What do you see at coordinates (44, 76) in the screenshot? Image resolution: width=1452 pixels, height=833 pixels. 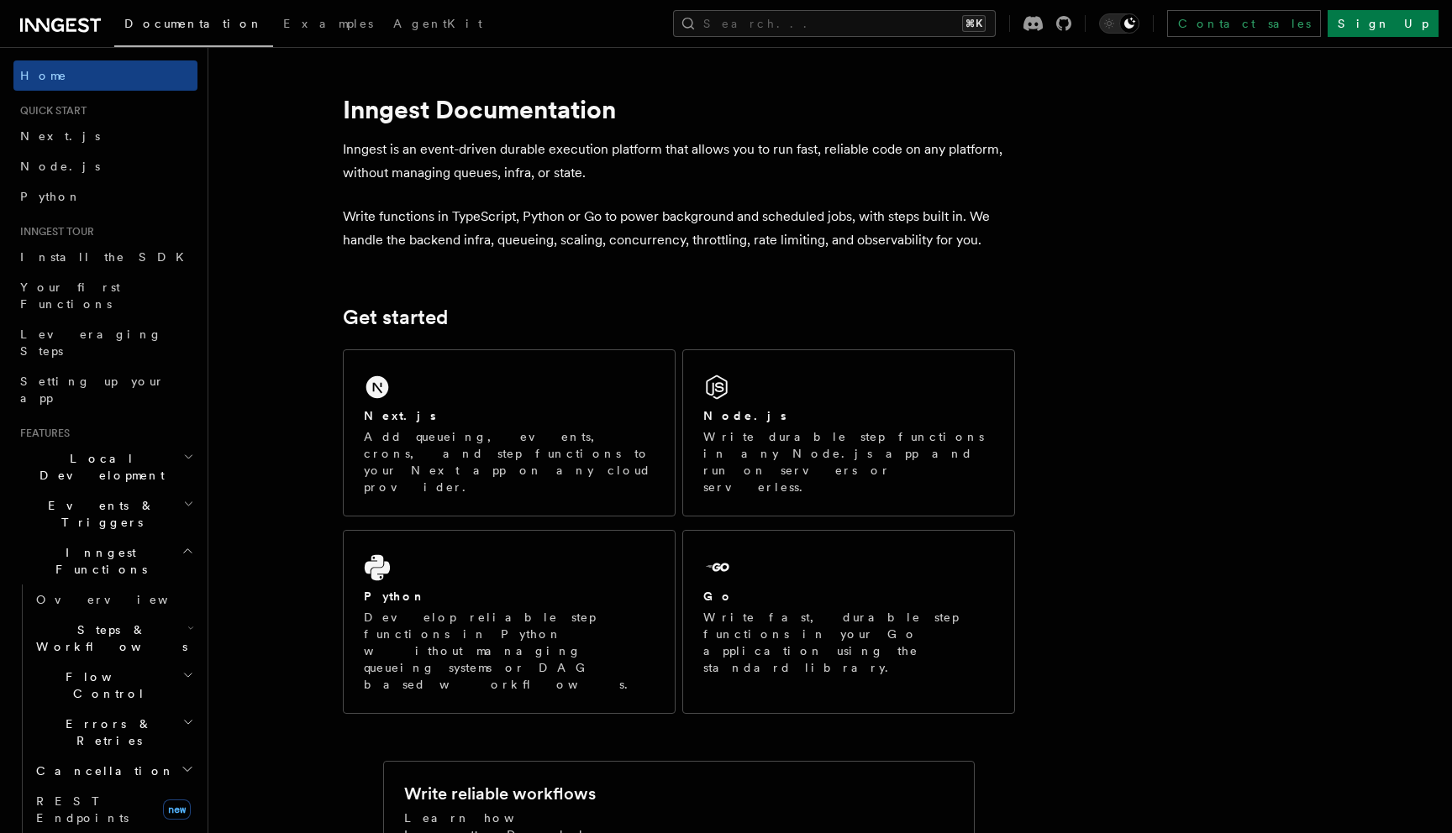 I see `span: Home` at bounding box center [44, 76].